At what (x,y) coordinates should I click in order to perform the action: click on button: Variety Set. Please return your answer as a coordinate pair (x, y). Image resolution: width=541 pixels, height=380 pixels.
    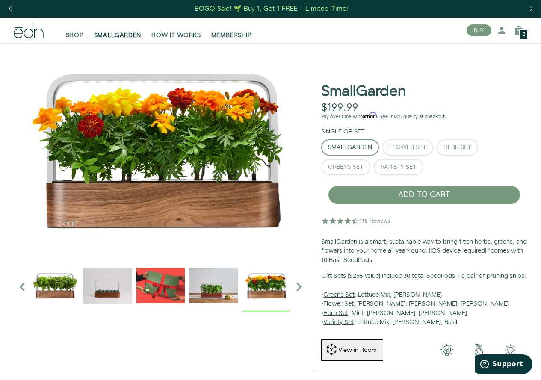
    Looking at the image, I should click on (399, 167).